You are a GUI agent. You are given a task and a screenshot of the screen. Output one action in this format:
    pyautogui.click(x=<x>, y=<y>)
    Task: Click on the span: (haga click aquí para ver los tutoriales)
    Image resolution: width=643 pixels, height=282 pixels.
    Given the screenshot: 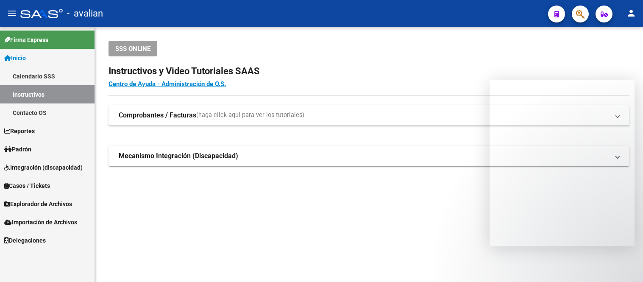 What is the action you would take?
    pyautogui.click(x=250, y=115)
    